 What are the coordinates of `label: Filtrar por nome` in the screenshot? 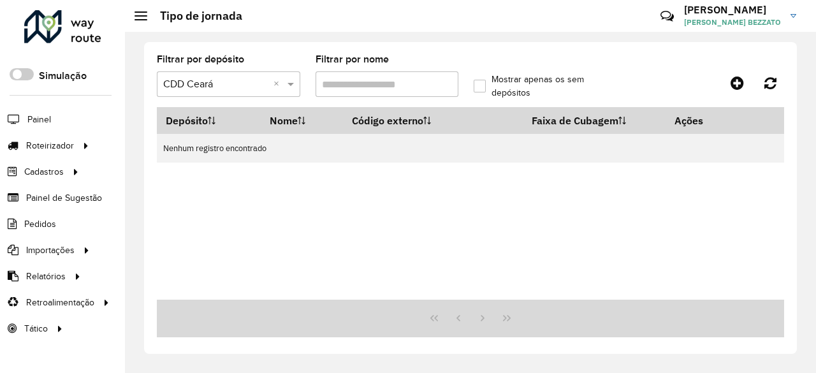 It's located at (352, 59).